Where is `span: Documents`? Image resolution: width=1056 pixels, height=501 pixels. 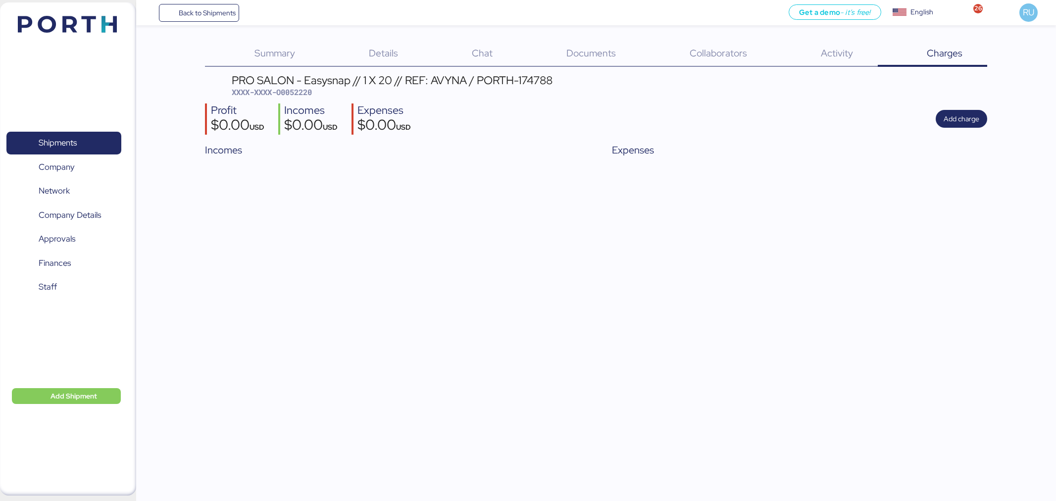
span: Documents is located at coordinates (591, 53).